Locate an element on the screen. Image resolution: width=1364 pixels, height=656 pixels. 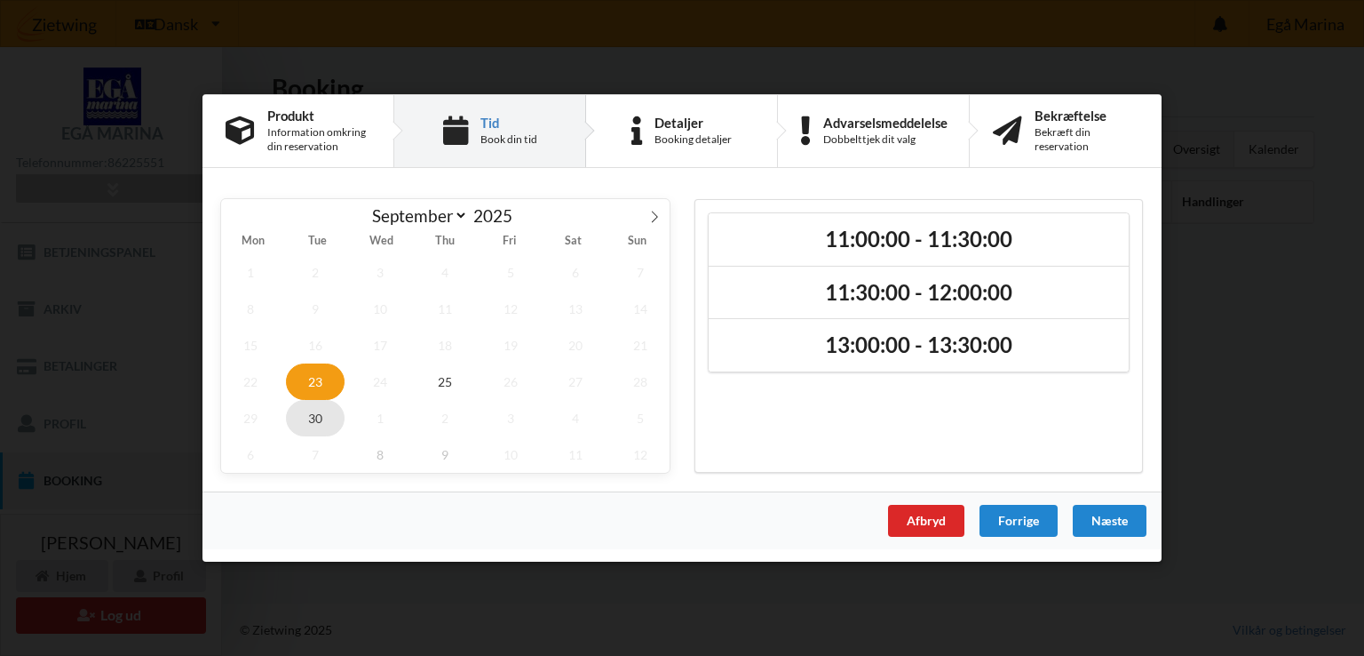
span: September 24, 2025 is located at coordinates (380, 381).